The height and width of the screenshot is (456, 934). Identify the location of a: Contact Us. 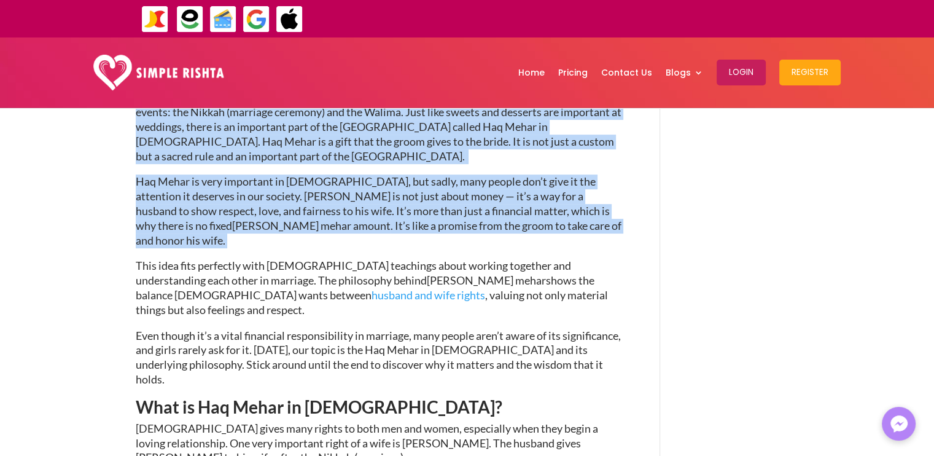
(626, 72).